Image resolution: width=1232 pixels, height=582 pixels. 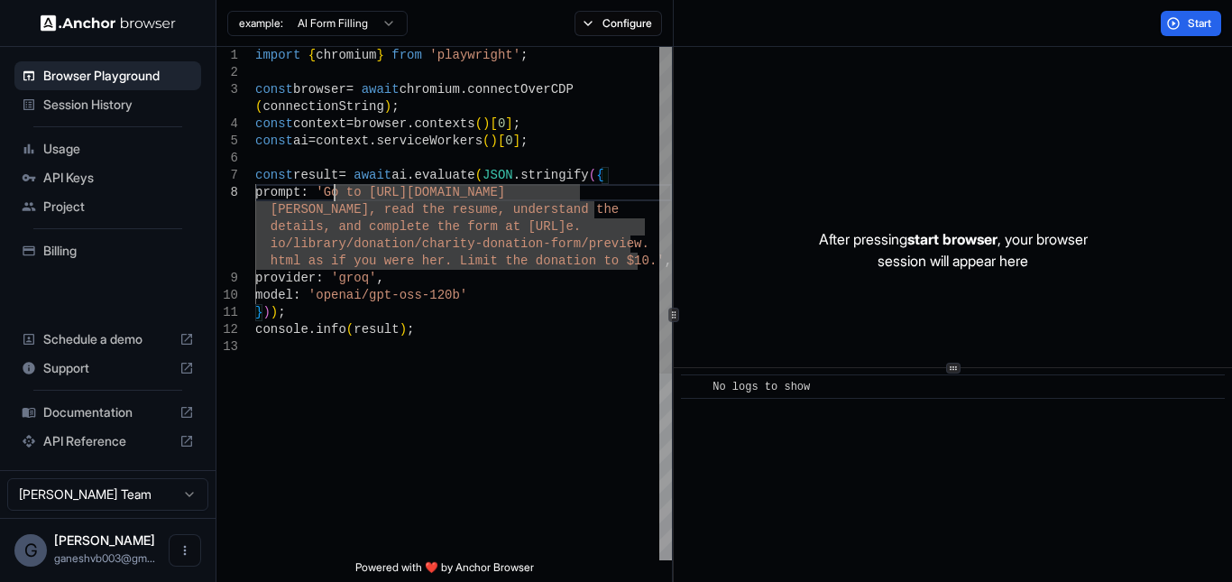 I want to click on span: console, so click(x=281, y=329).